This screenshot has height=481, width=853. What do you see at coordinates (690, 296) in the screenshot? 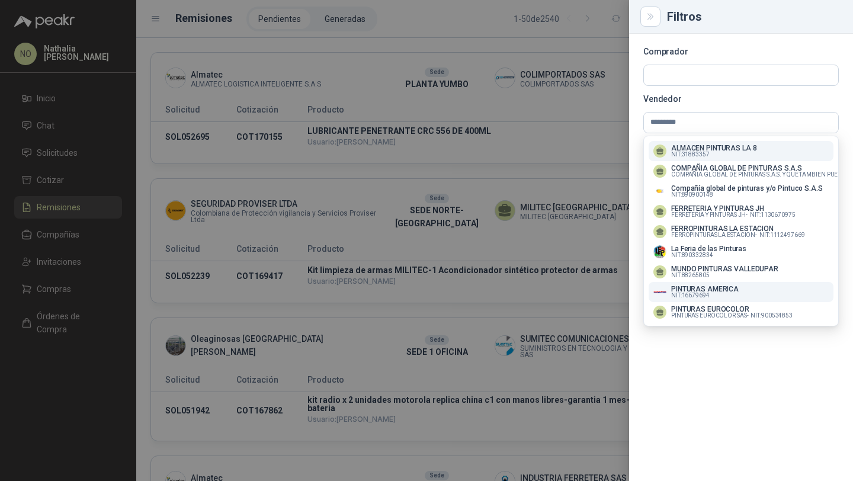
I see `span: NIT : 16679694` at bounding box center [690, 296].